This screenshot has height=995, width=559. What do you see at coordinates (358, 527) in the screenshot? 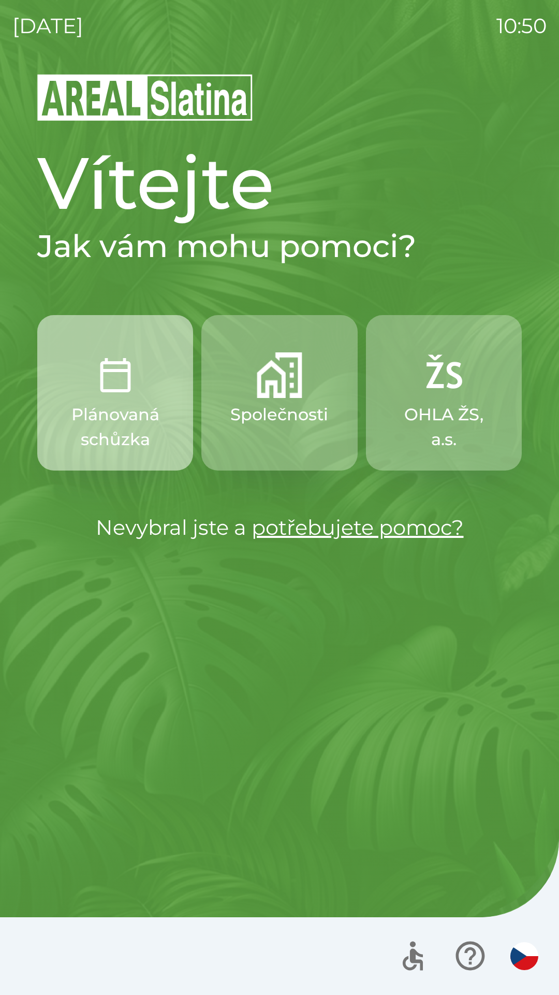
I see `a: potřebujete pomoc?` at bounding box center [358, 527].